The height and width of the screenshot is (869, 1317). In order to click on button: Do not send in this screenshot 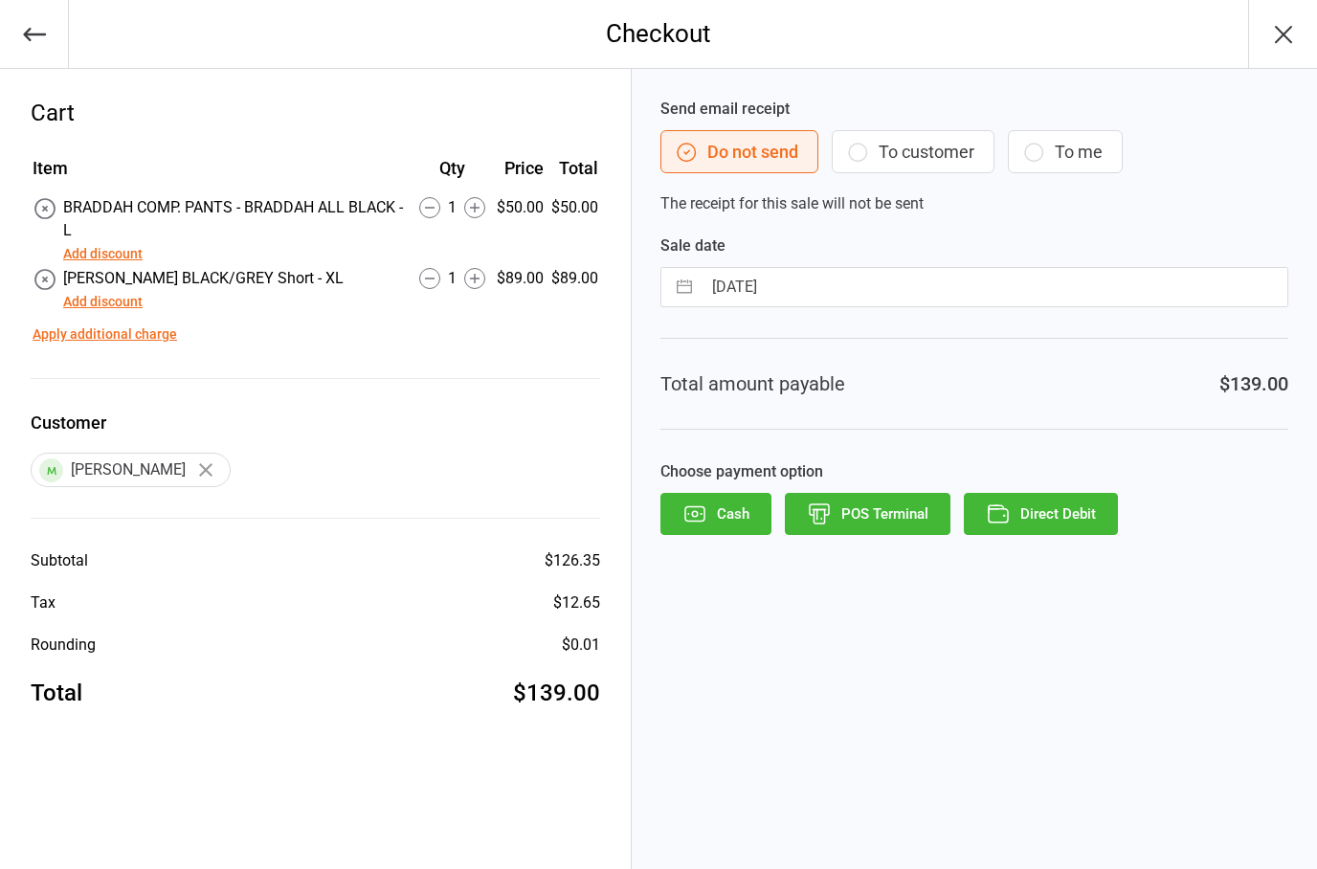, I will do `click(739, 151)`.